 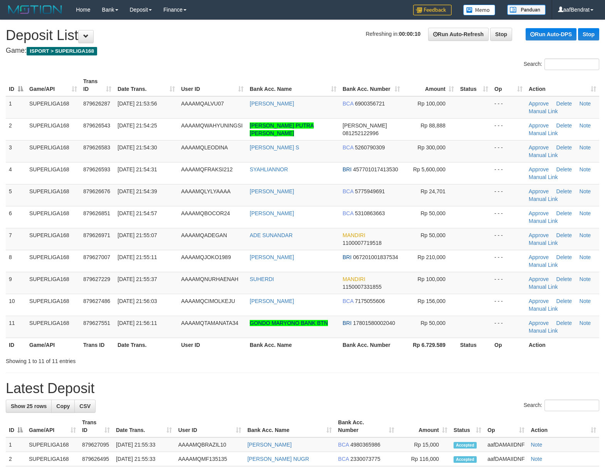 What do you see at coordinates (432, 126) in the screenshot?
I see `span: Rp 88,888` at bounding box center [432, 126].